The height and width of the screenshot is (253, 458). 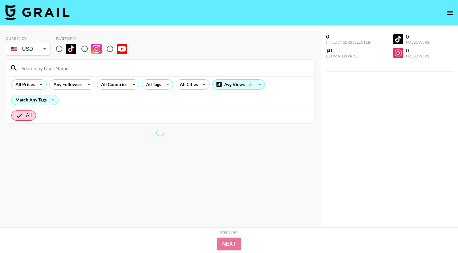 I want to click on img: YouTube, so click(x=122, y=49).